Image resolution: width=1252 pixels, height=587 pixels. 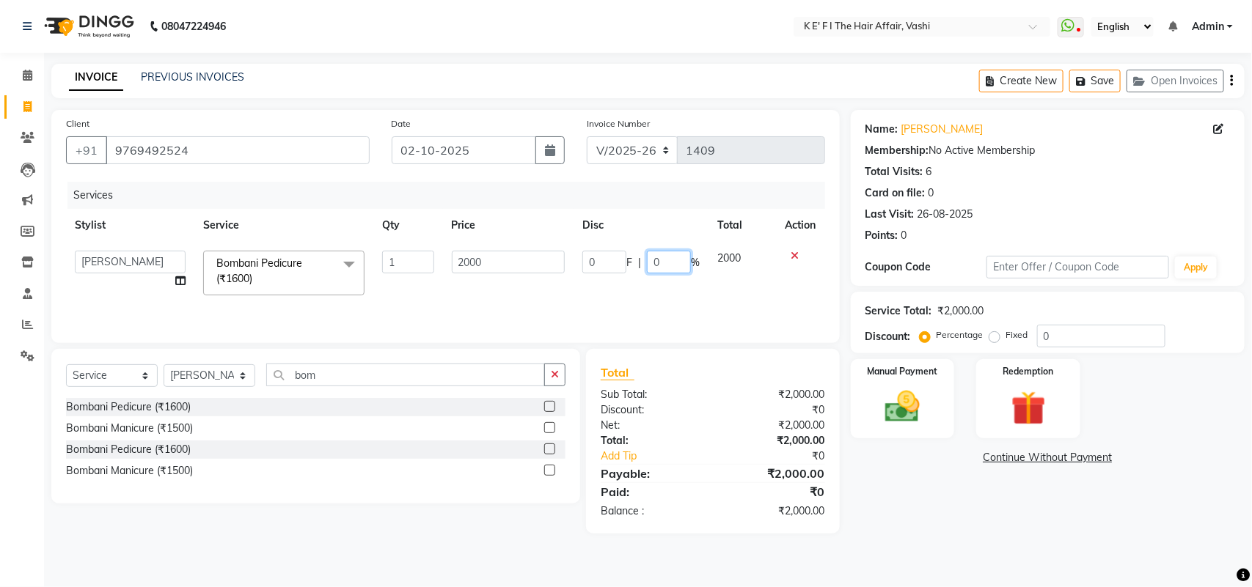 What do you see at coordinates (894, 172) in the screenshot?
I see `div: Total Visits:` at bounding box center [894, 172].